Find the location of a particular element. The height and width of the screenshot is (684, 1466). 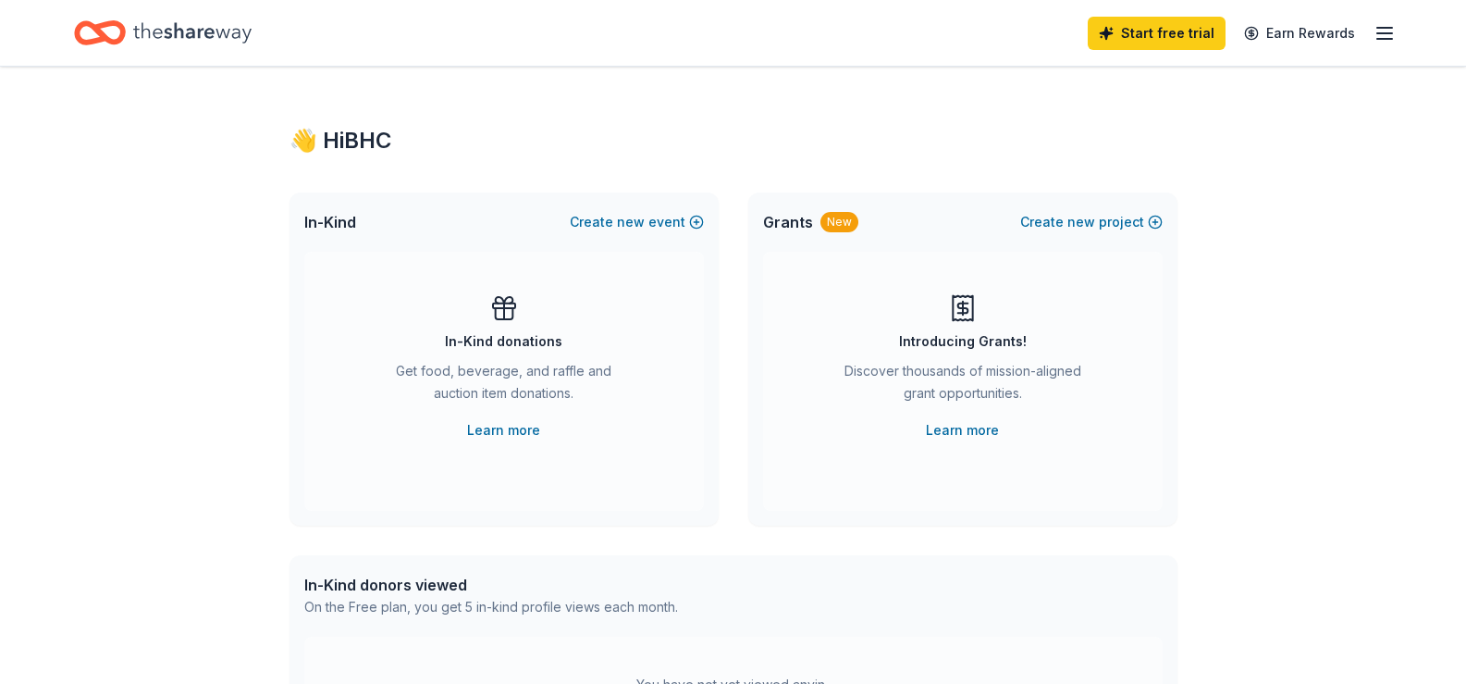

div: Introducing Grants! is located at coordinates (963, 341).